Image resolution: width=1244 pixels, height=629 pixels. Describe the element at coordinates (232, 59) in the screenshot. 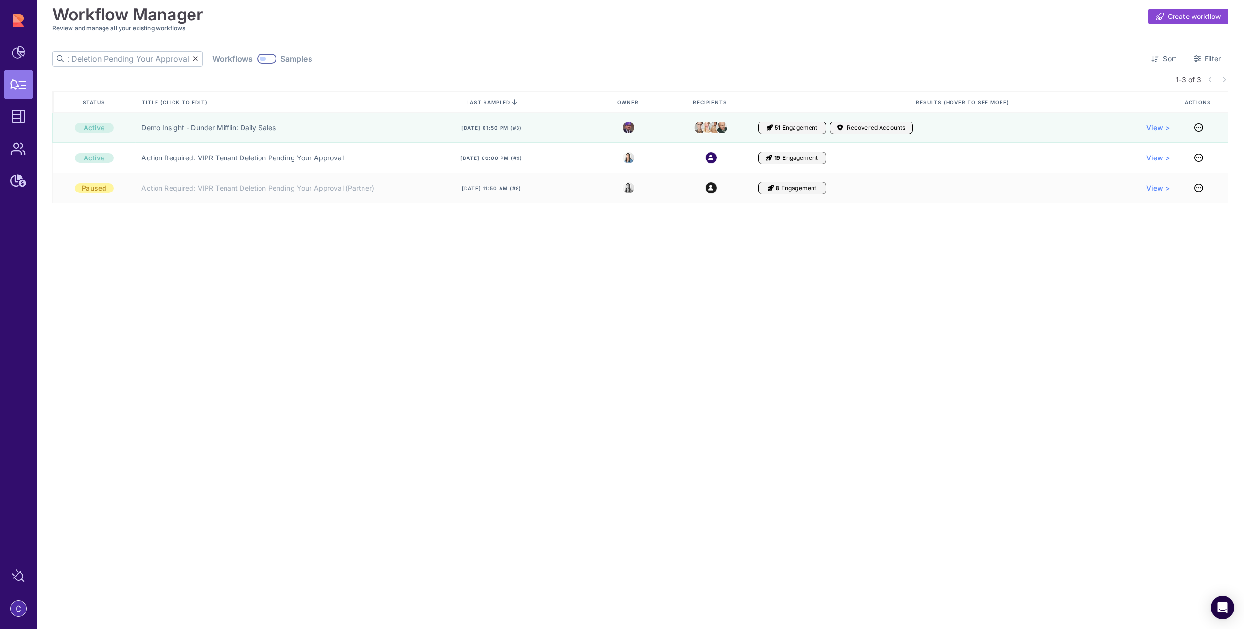

I see `span: Workflows` at that location.